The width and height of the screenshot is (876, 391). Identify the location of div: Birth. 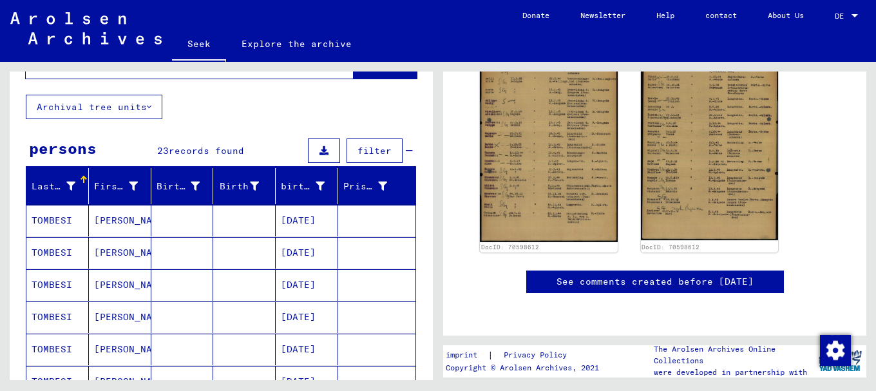
(247, 186).